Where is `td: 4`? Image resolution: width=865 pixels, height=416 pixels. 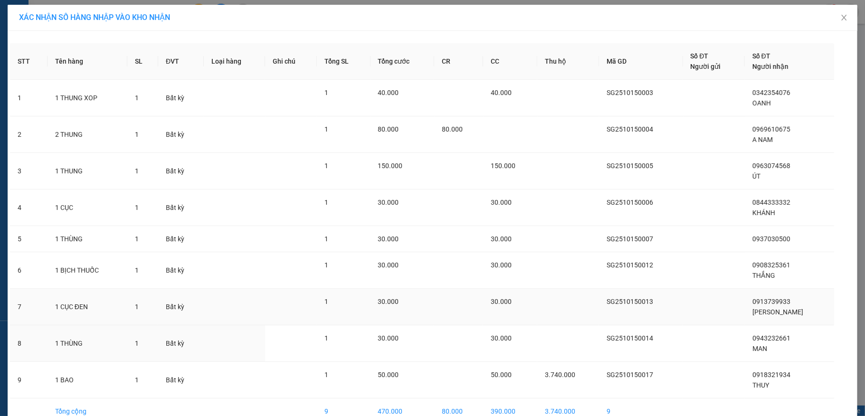 td: 4 is located at coordinates (28, 207).